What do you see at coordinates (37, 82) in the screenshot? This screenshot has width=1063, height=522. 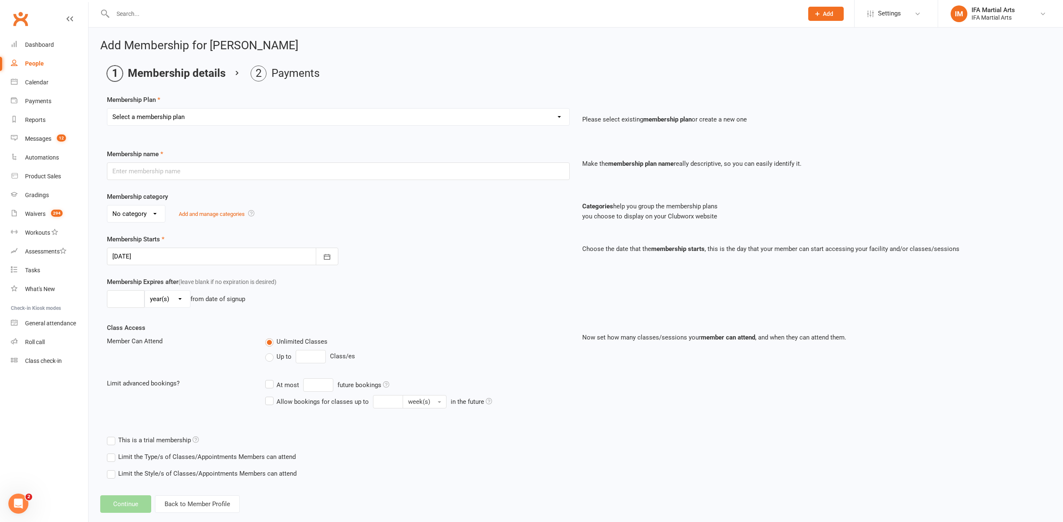 I see `div: Calendar` at bounding box center [37, 82].